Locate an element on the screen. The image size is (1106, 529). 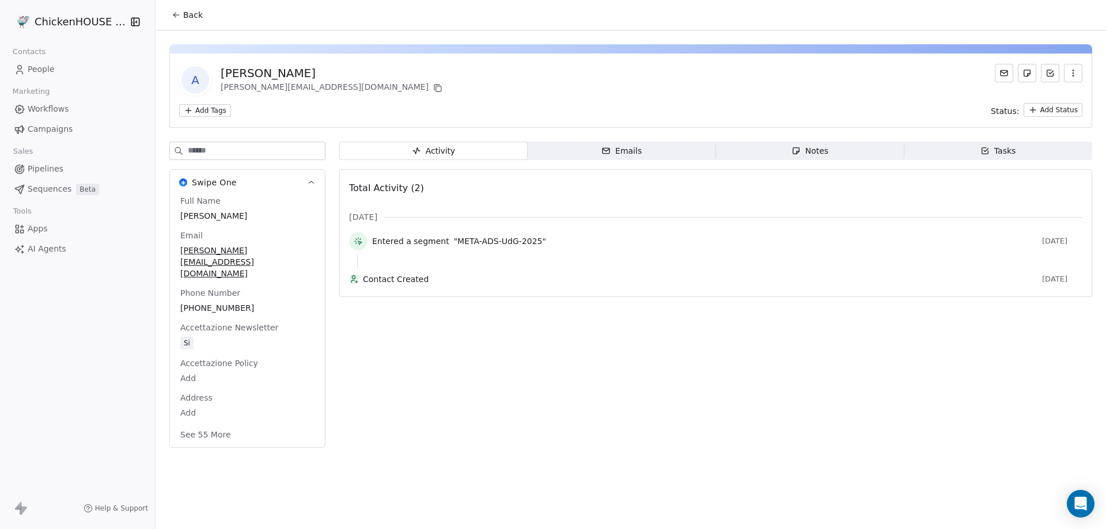
div: Notes is located at coordinates (810, 151).